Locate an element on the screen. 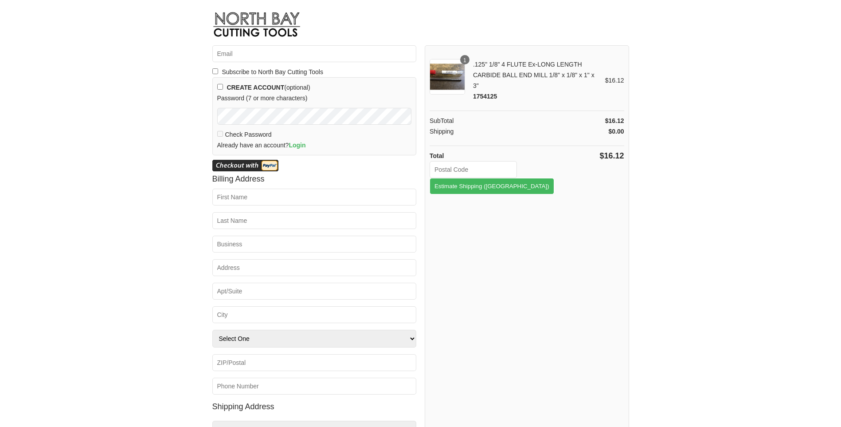  a: Login is located at coordinates (297, 145).